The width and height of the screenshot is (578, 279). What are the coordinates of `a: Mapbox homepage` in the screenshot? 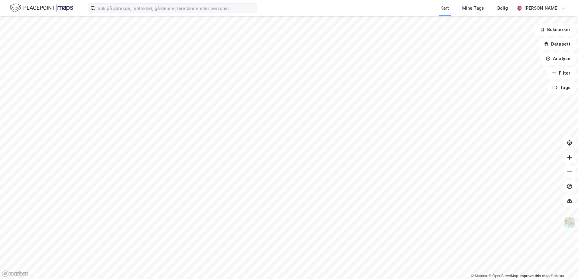 It's located at (15, 274).